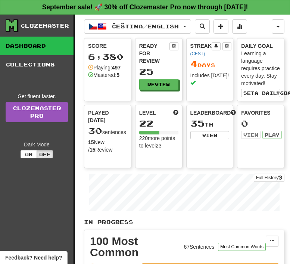 The width and height of the screenshot is (290, 264). I want to click on div: Favorites, so click(260, 113).